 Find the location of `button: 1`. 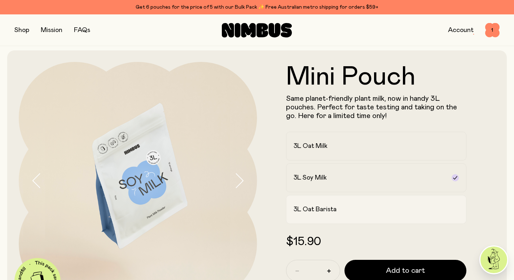

button: 1 is located at coordinates (492, 30).